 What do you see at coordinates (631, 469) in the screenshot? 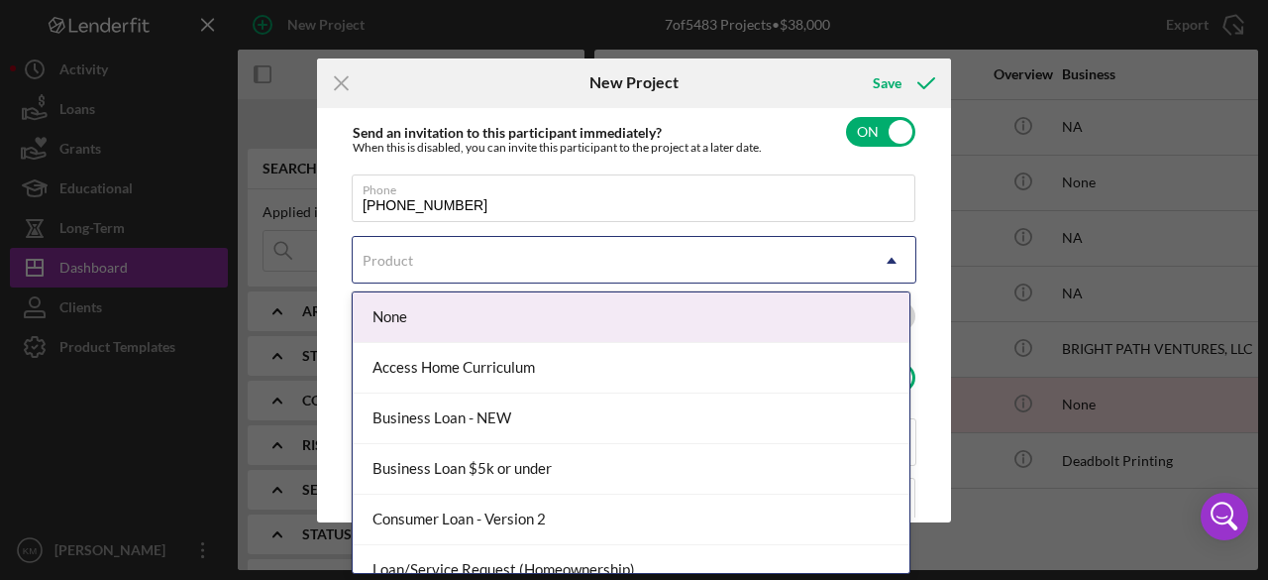
I see `div: Business Loan $5k or under` at bounding box center [631, 469].